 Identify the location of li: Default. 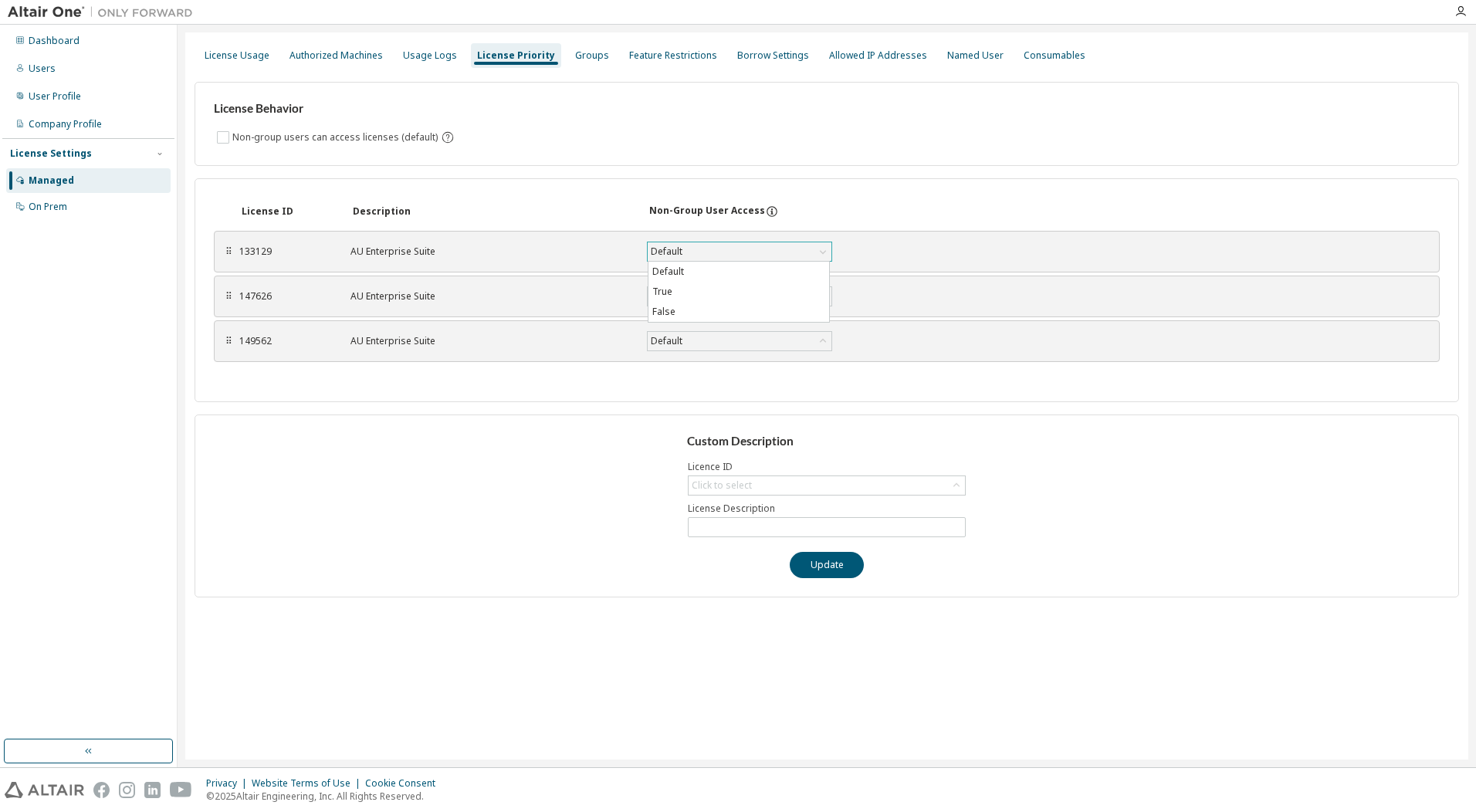
(739, 271).